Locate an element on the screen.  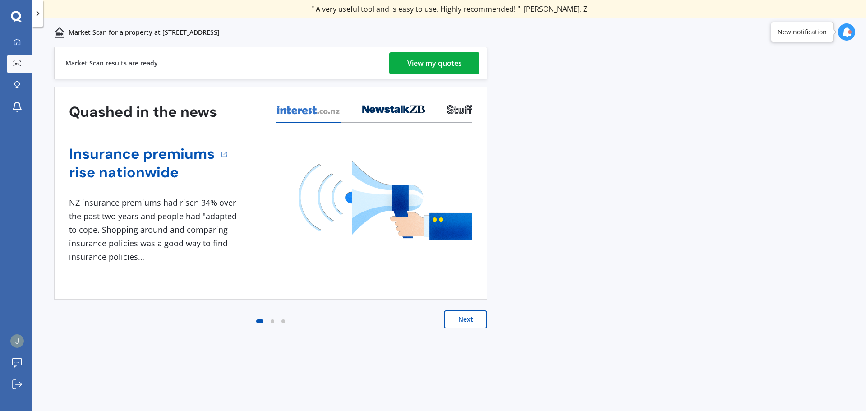
img: home-and-contents.b802091223b8502ef2dd.svg is located at coordinates (60, 32).